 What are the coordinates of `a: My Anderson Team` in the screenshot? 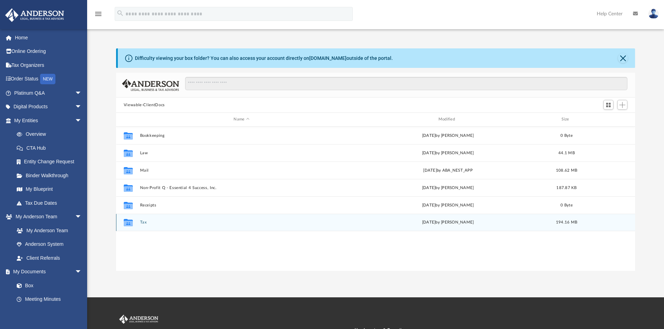 It's located at (47, 231).